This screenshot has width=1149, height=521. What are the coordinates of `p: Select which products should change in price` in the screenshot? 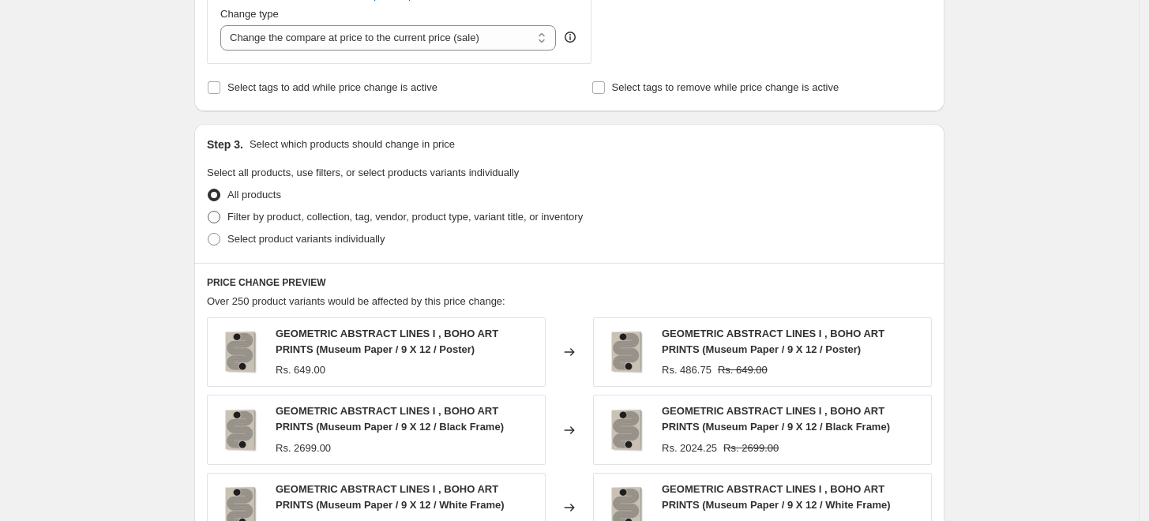 It's located at (352, 144).